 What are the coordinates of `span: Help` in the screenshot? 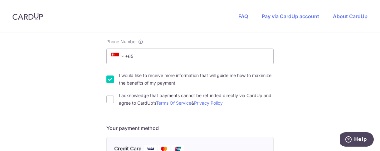 It's located at (20, 7).